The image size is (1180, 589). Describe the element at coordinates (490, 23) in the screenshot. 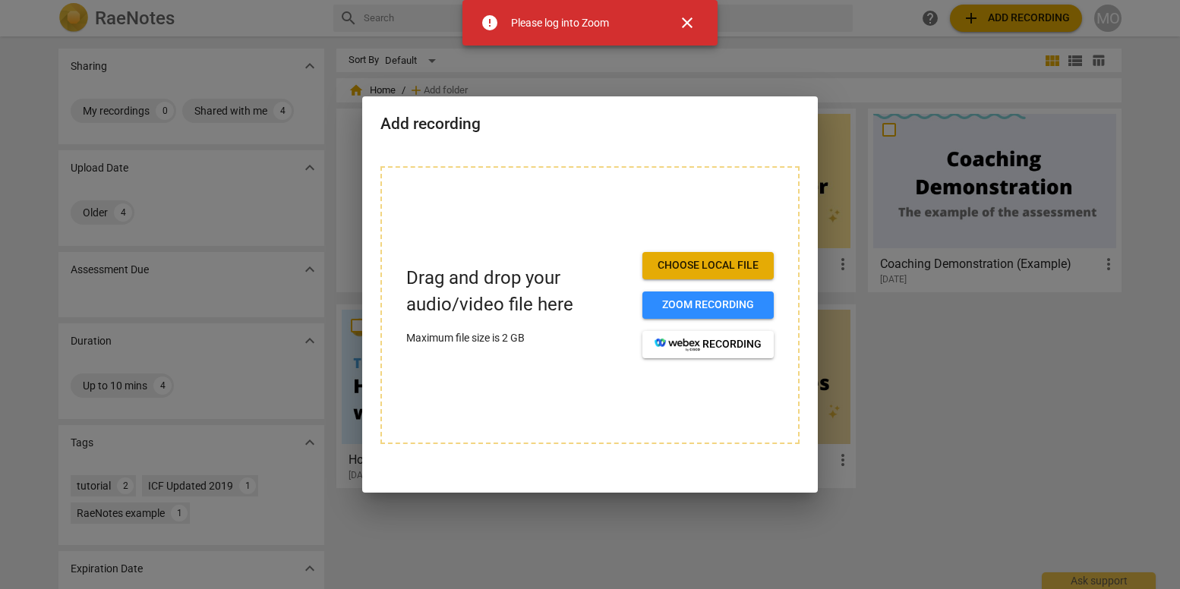

I see `span: error` at that location.